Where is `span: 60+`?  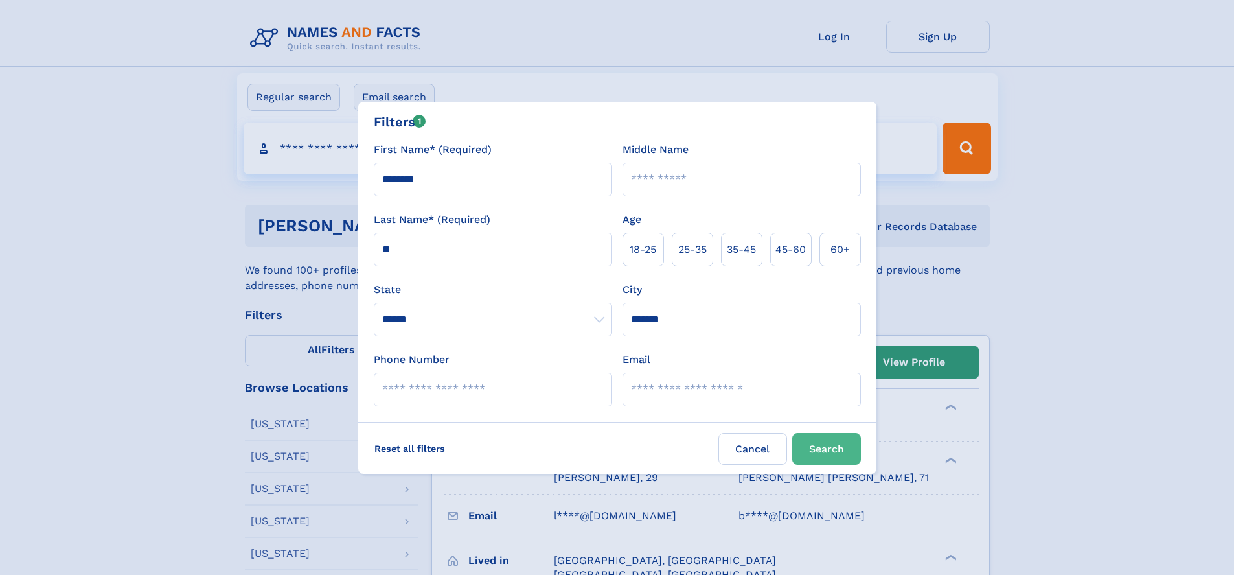
span: 60+ is located at coordinates (840, 249).